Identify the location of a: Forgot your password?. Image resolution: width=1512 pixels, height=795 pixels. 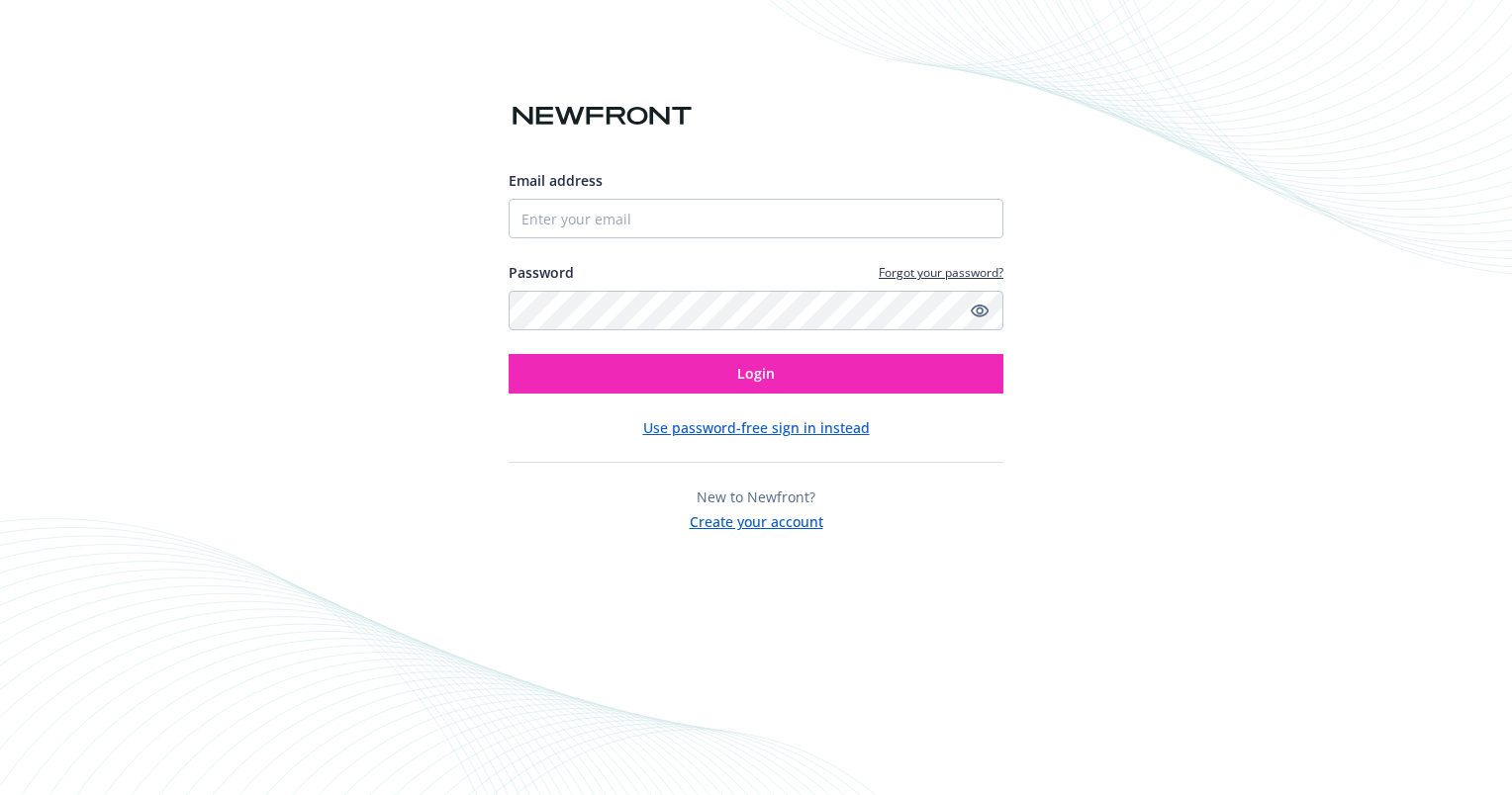
(940, 272).